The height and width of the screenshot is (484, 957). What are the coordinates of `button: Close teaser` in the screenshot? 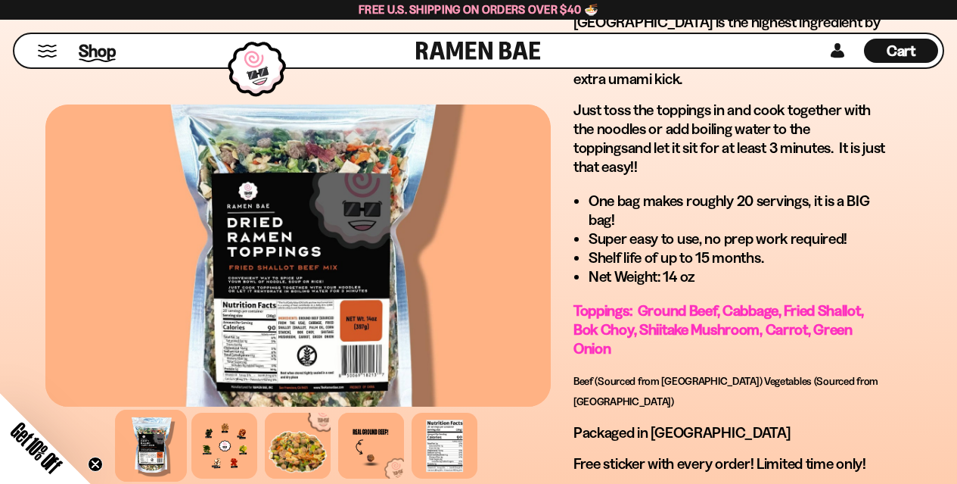 It's located at (95, 464).